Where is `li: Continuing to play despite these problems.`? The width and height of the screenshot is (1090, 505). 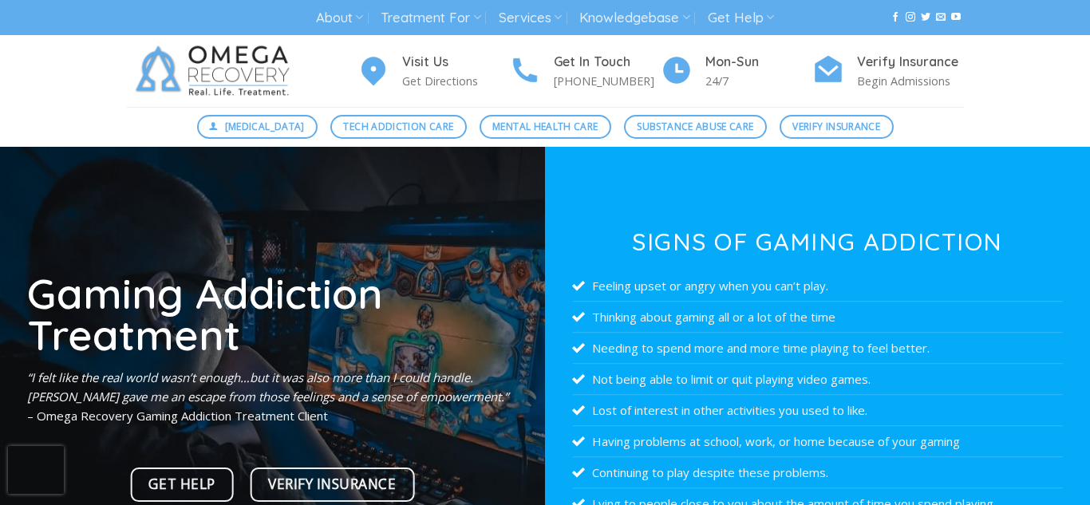
li: Continuing to play despite these problems. is located at coordinates (817, 473).